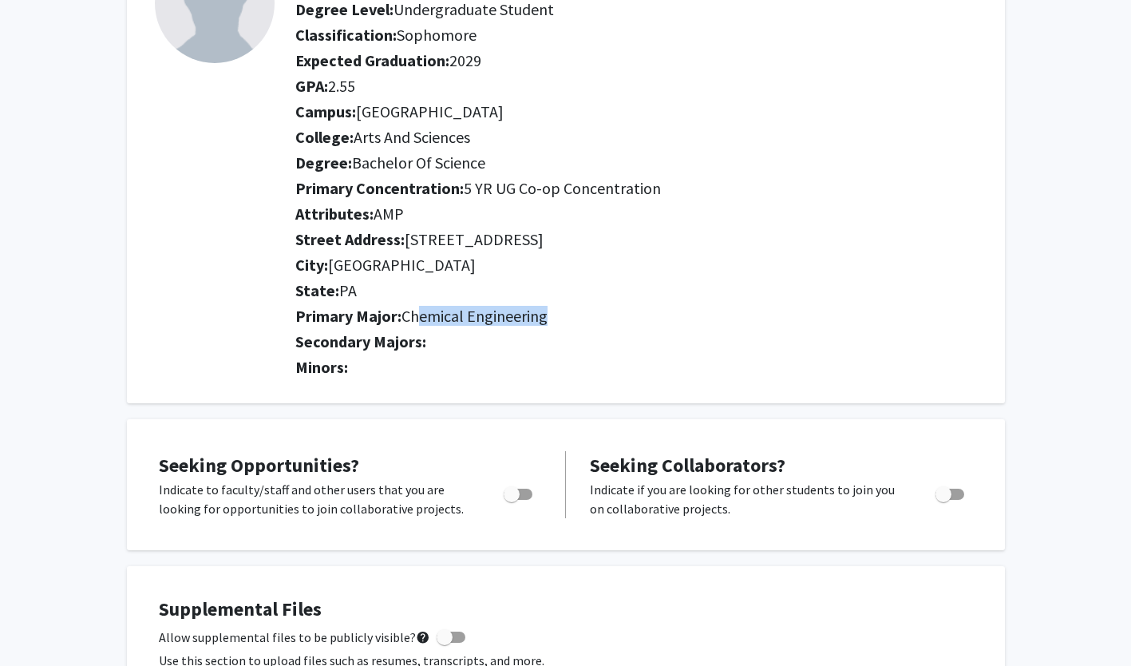  What do you see at coordinates (437, 34) in the screenshot?
I see `span: Sophomore` at bounding box center [437, 34].